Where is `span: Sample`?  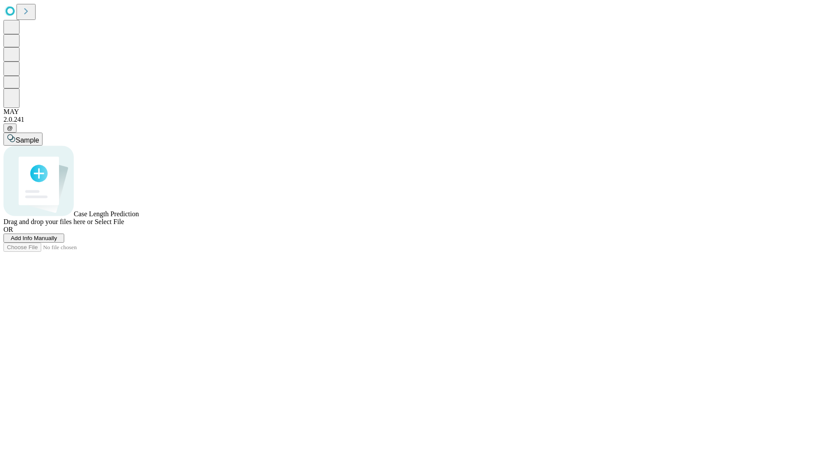 span: Sample is located at coordinates (27, 140).